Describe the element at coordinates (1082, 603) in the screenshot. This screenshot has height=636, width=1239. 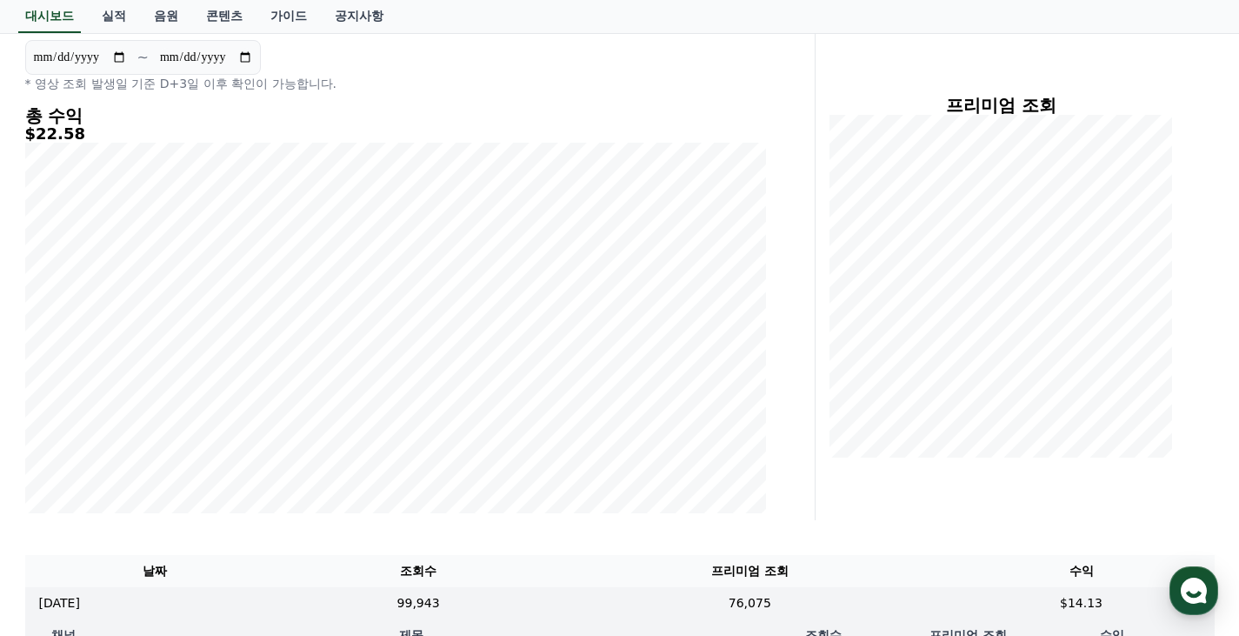
I see `td: $14.13` at that location.